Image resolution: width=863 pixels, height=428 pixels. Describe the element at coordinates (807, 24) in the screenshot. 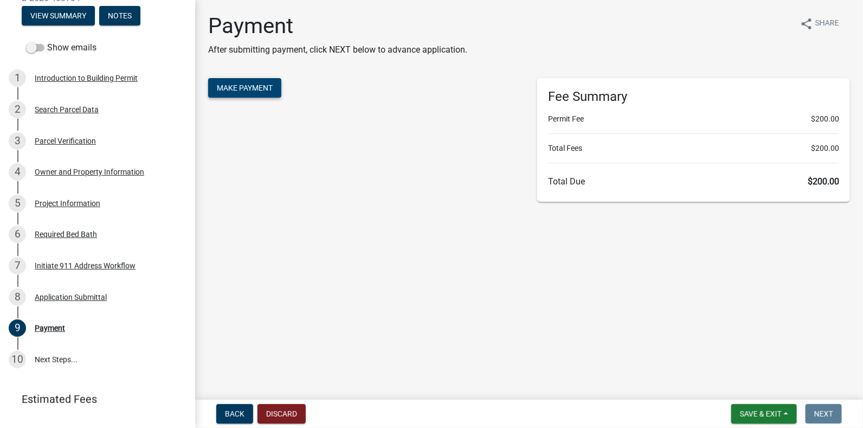

I see `i: share` at that location.